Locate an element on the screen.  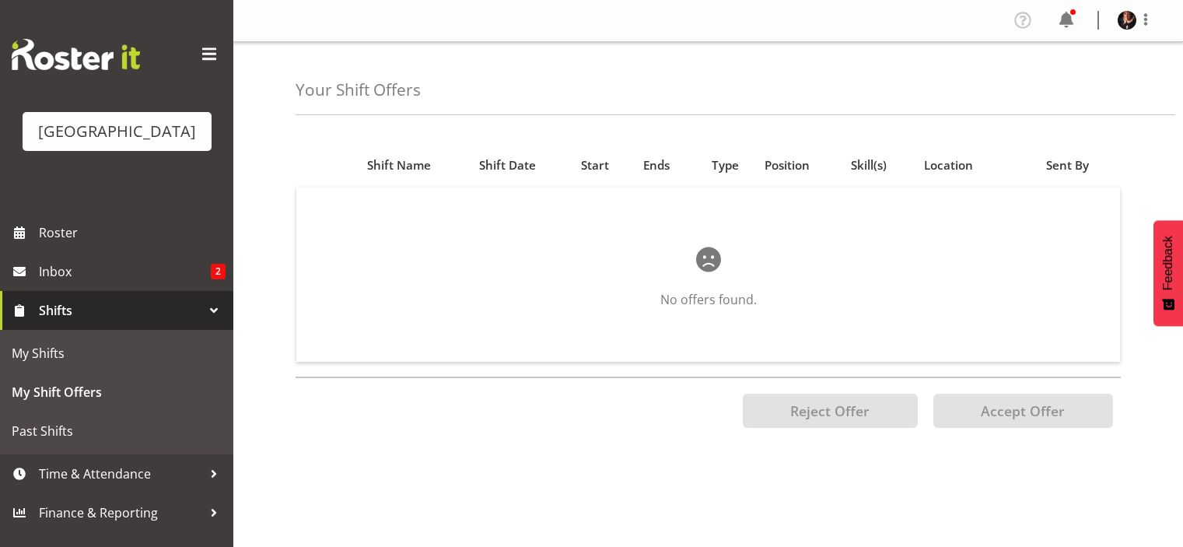
a: Past Shifts is located at coordinates (117, 431).